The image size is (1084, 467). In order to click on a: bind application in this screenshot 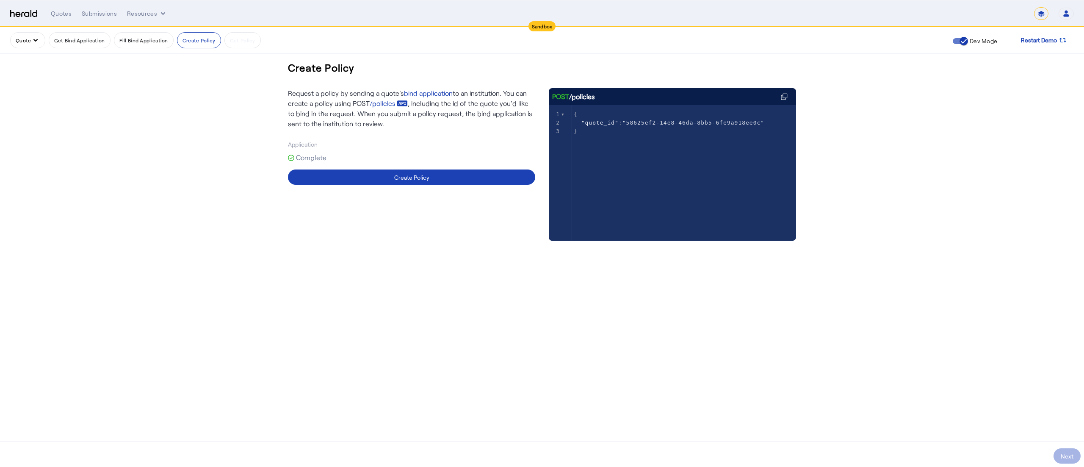, I will do `click(428, 93)`.